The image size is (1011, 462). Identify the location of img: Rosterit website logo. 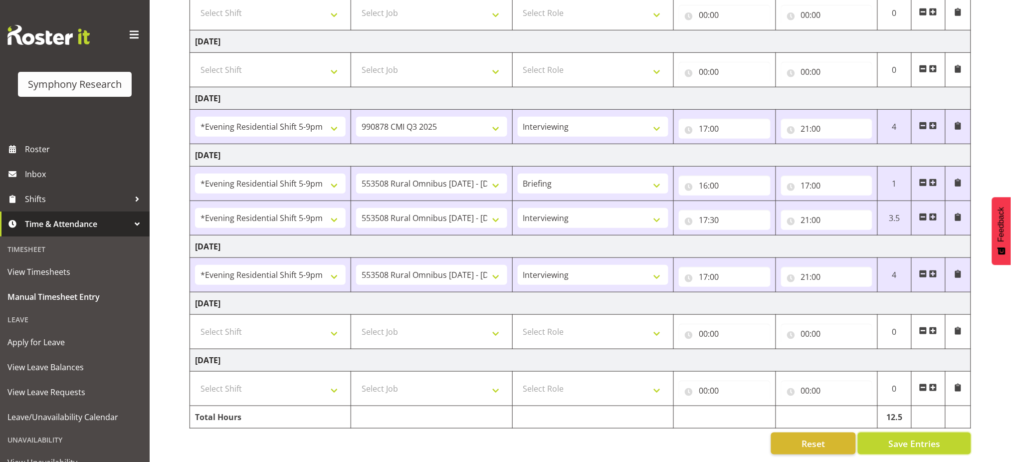
(48, 35).